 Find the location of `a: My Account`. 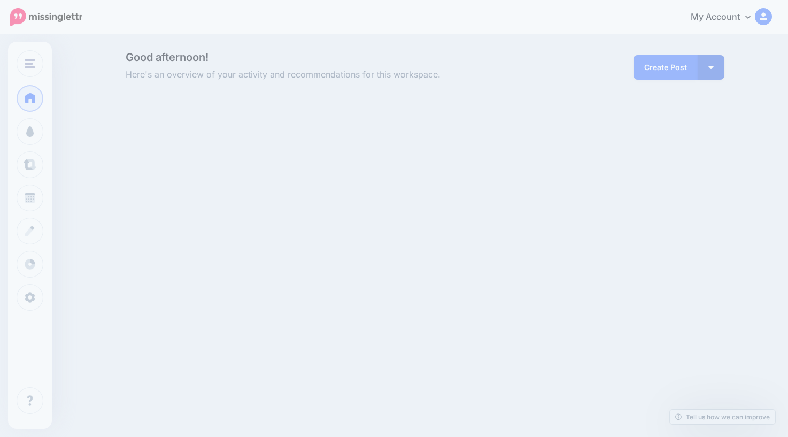

a: My Account is located at coordinates (726, 17).